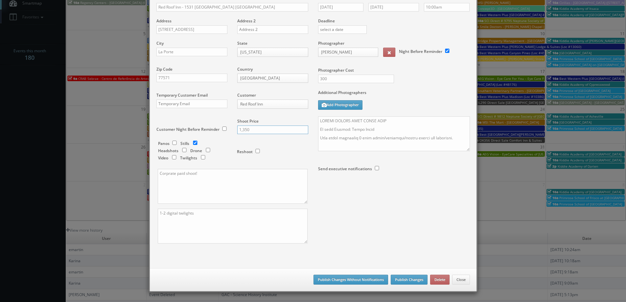  I want to click on input: Address 2, so click(273, 30).